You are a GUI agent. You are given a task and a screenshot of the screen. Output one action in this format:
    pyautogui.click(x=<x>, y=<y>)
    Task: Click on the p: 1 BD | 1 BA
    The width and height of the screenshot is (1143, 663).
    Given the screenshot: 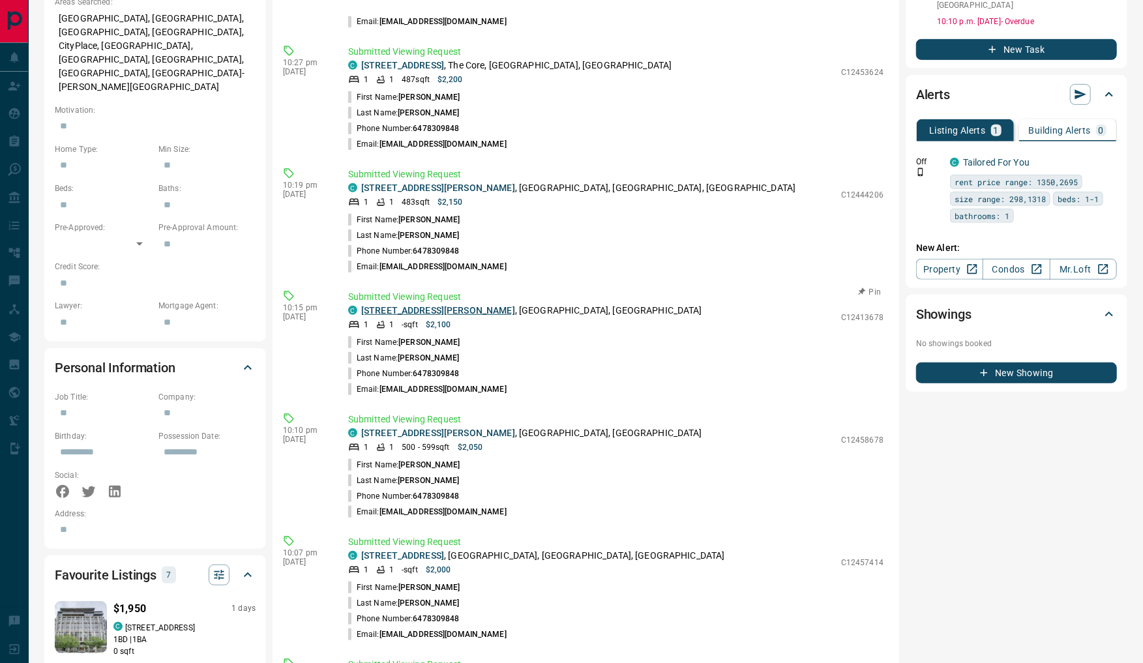 What is the action you would take?
    pyautogui.click(x=185, y=640)
    